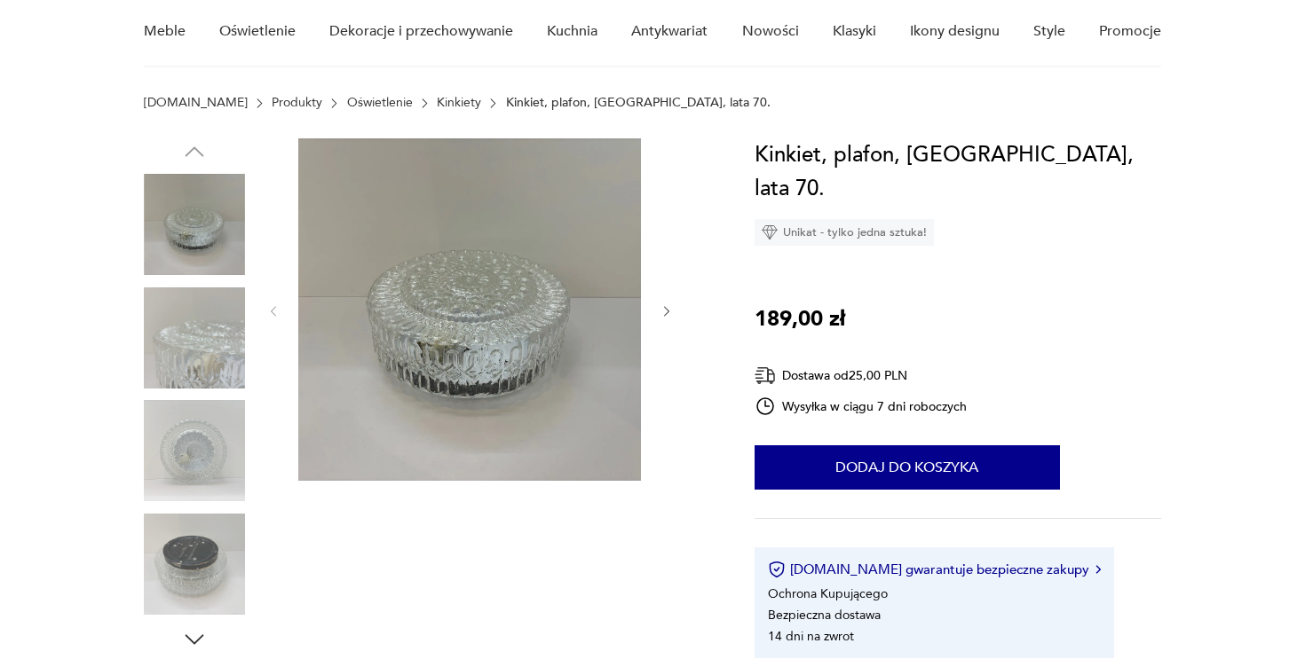  I want to click on img: Ikona certyfikatu, so click(777, 570).